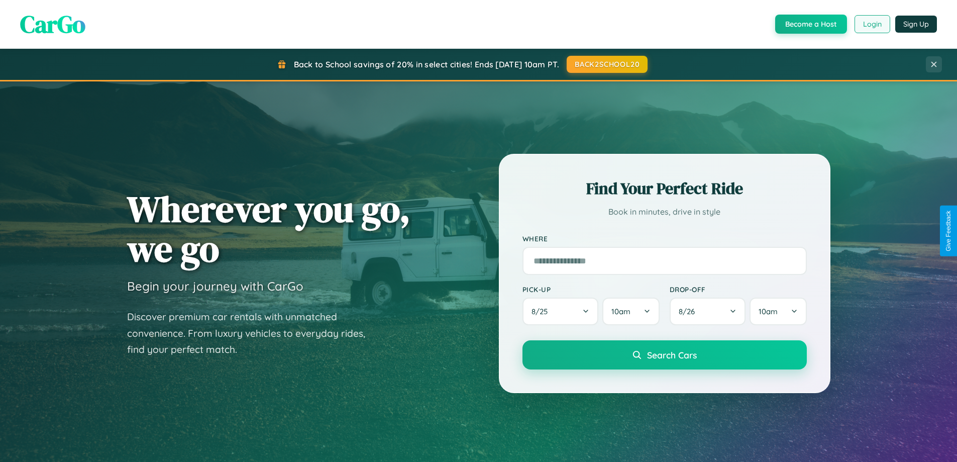 Image resolution: width=957 pixels, height=462 pixels. What do you see at coordinates (872, 24) in the screenshot?
I see `button: Login` at bounding box center [872, 24].